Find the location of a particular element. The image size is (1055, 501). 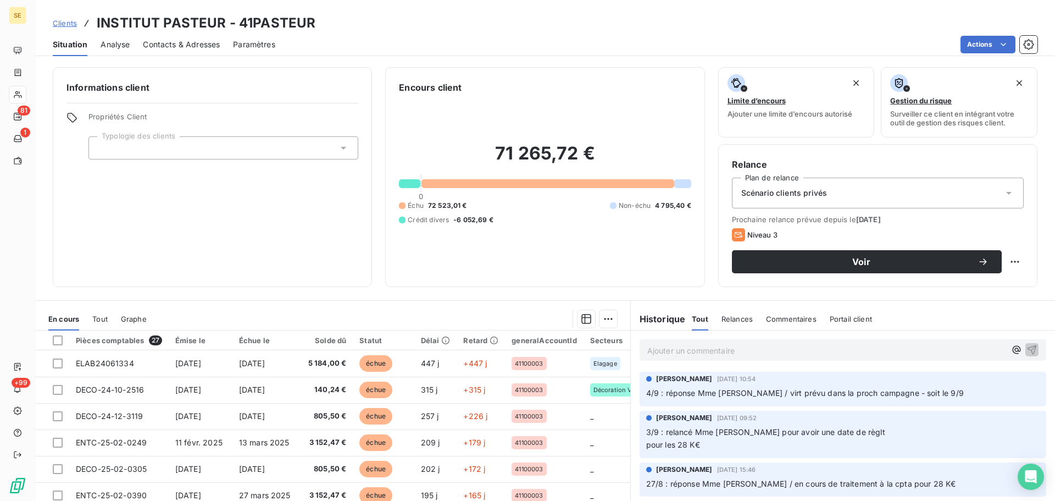

h6: Relance is located at coordinates (878, 164).